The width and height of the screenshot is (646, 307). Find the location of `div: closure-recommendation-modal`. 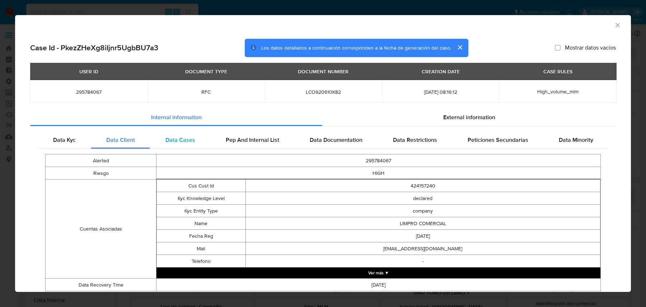

div: closure-recommendation-modal is located at coordinates (323, 153).